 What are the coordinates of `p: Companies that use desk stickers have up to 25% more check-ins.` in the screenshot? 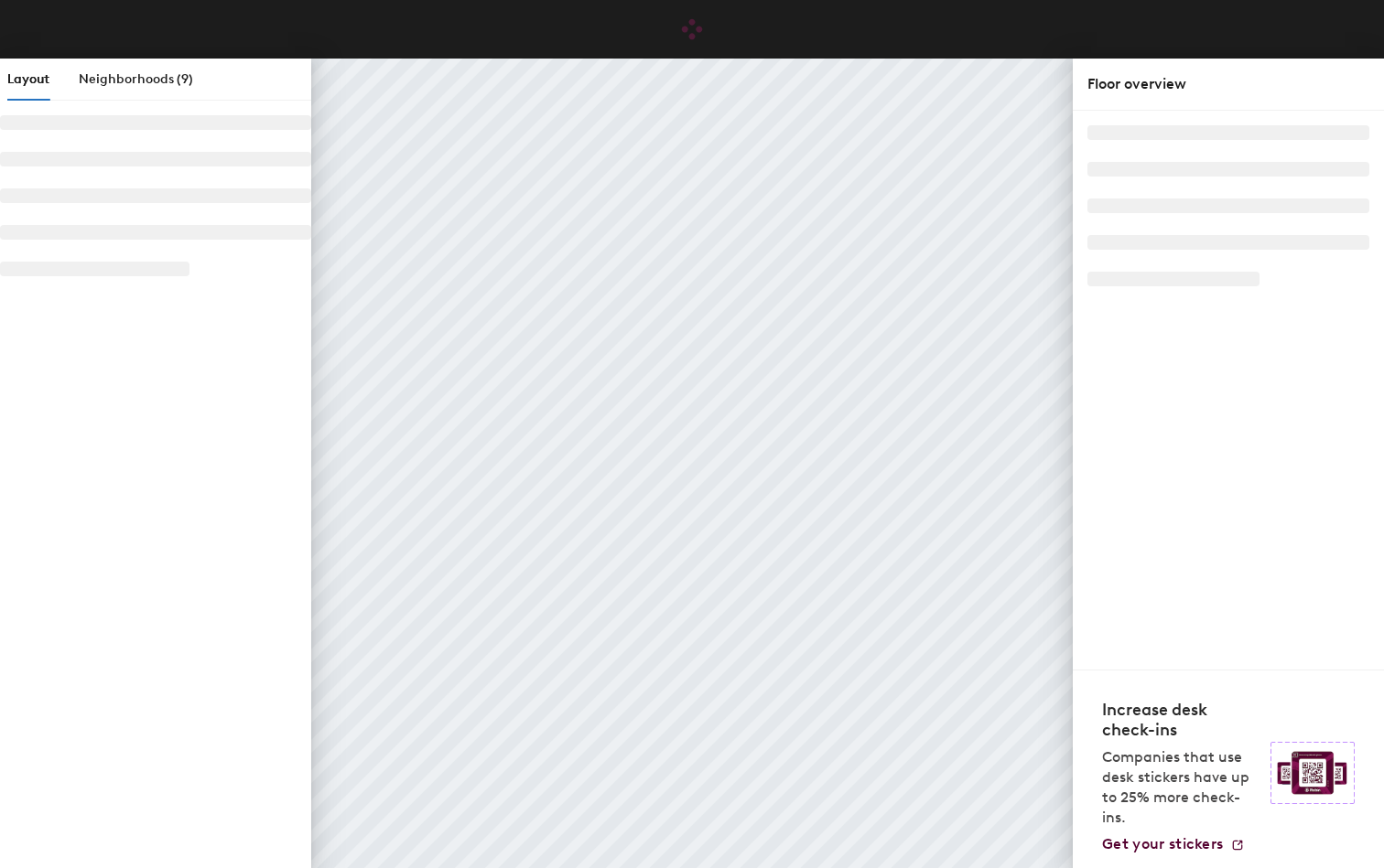 It's located at (1180, 788).